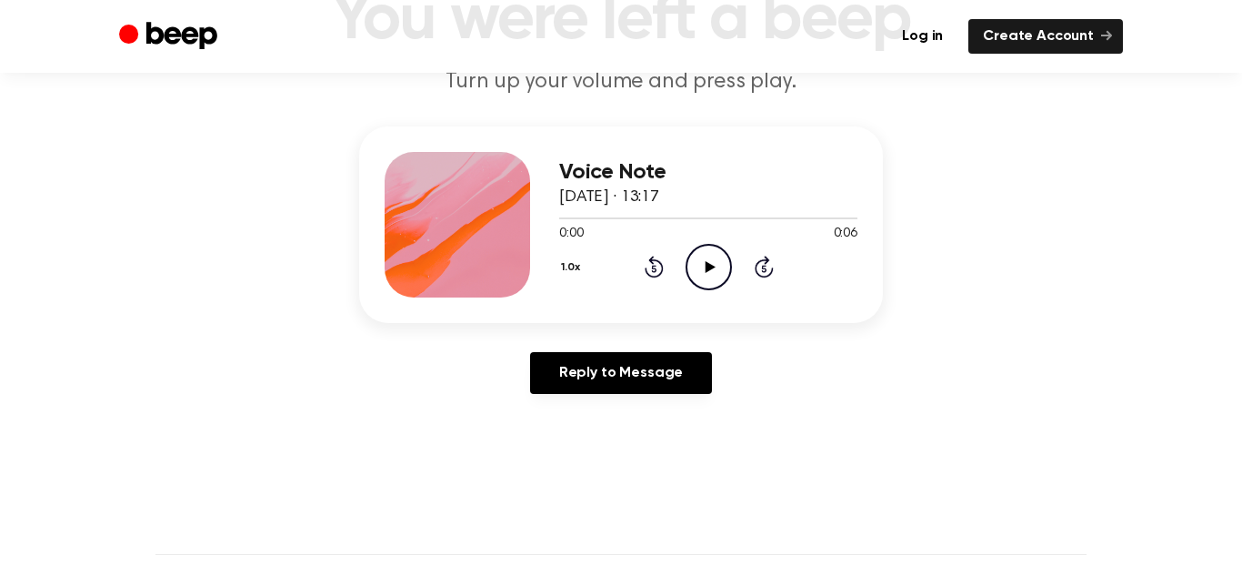 This screenshot has width=1242, height=576. I want to click on span: 0:00, so click(571, 234).